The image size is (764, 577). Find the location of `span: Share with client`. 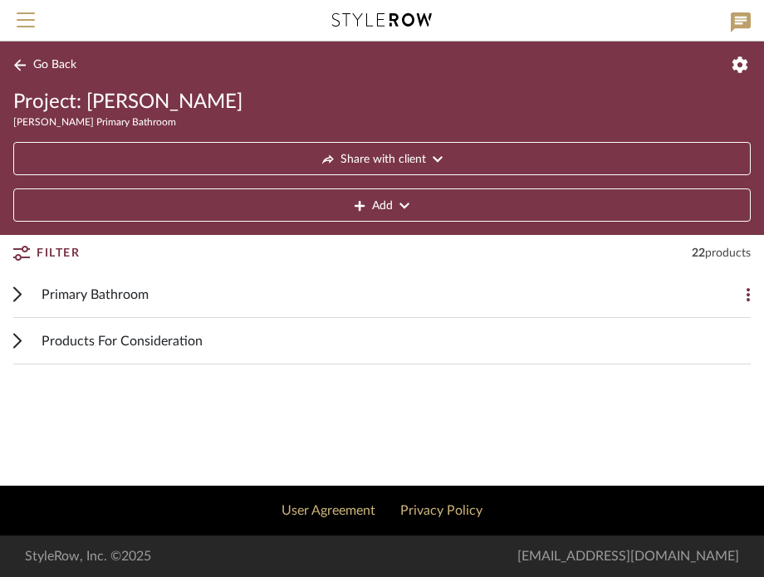

span: Share with client is located at coordinates (383, 159).